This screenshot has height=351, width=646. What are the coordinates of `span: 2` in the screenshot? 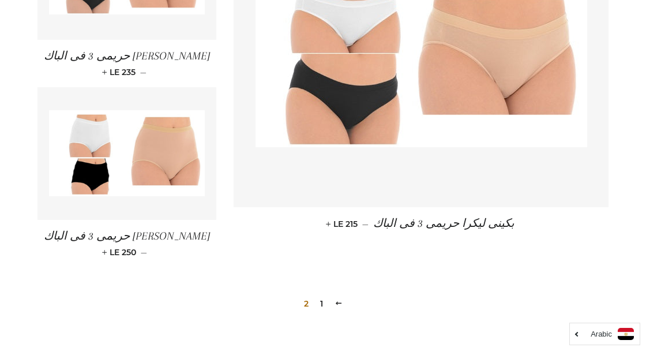 It's located at (306, 303).